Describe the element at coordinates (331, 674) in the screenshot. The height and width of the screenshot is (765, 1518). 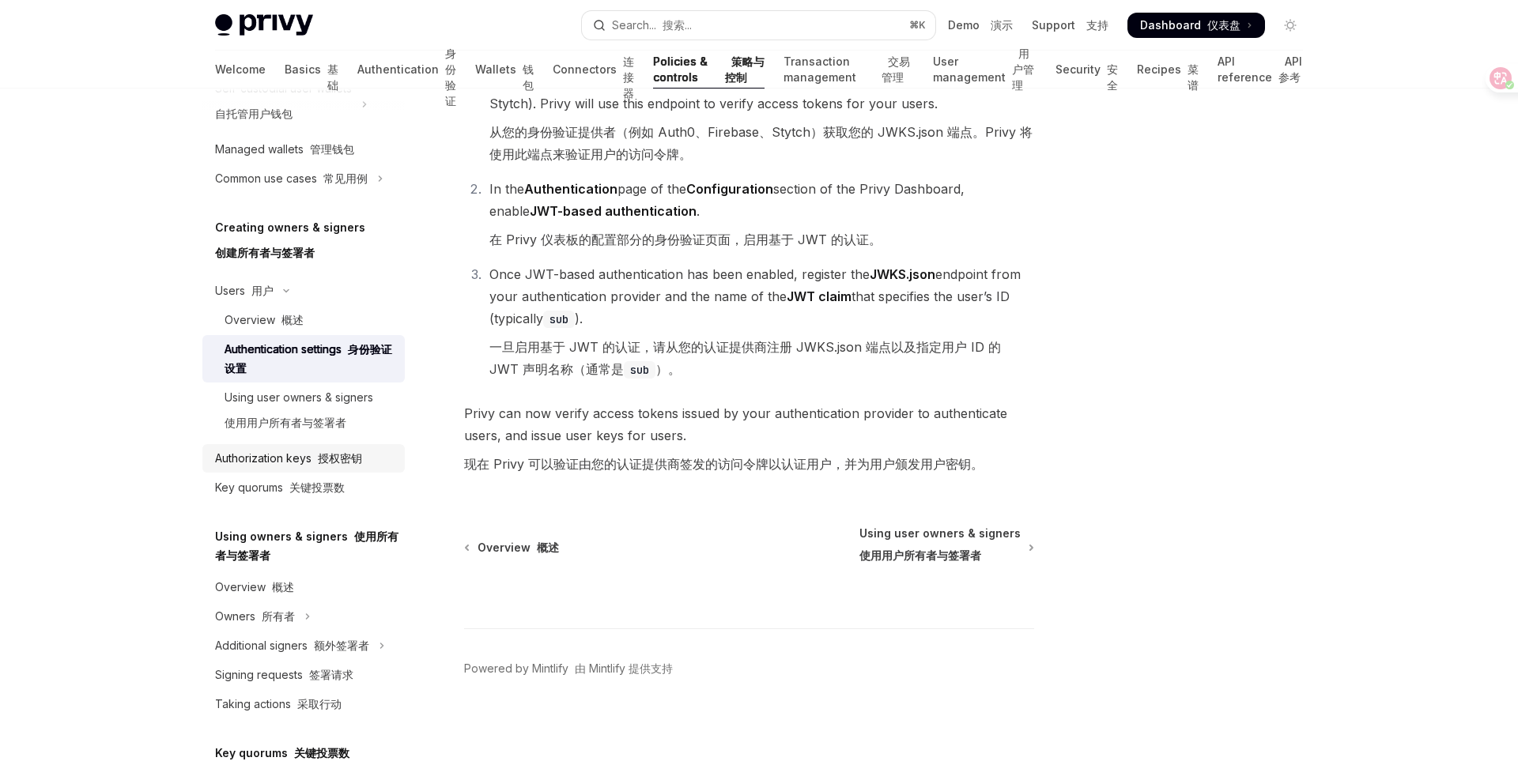
I see `font: 签署请求` at that location.